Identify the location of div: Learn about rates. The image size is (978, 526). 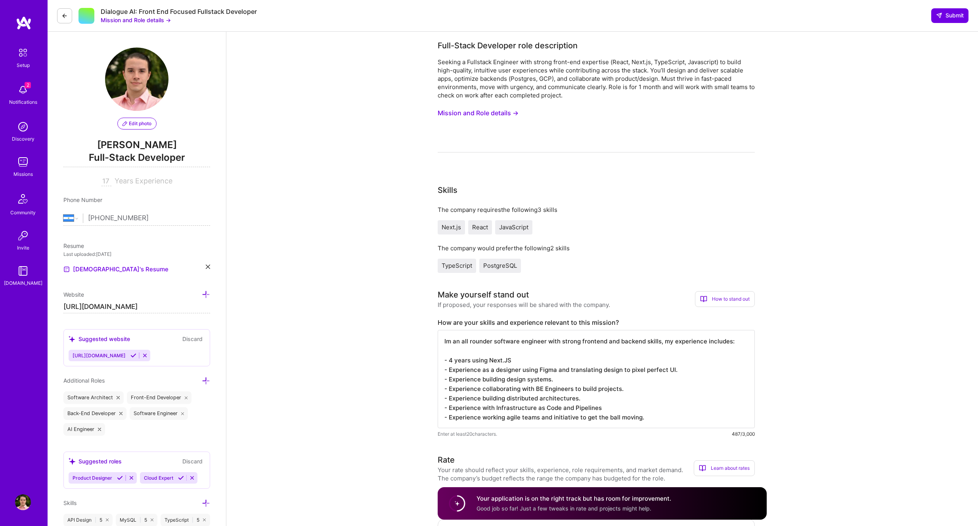
(724, 468).